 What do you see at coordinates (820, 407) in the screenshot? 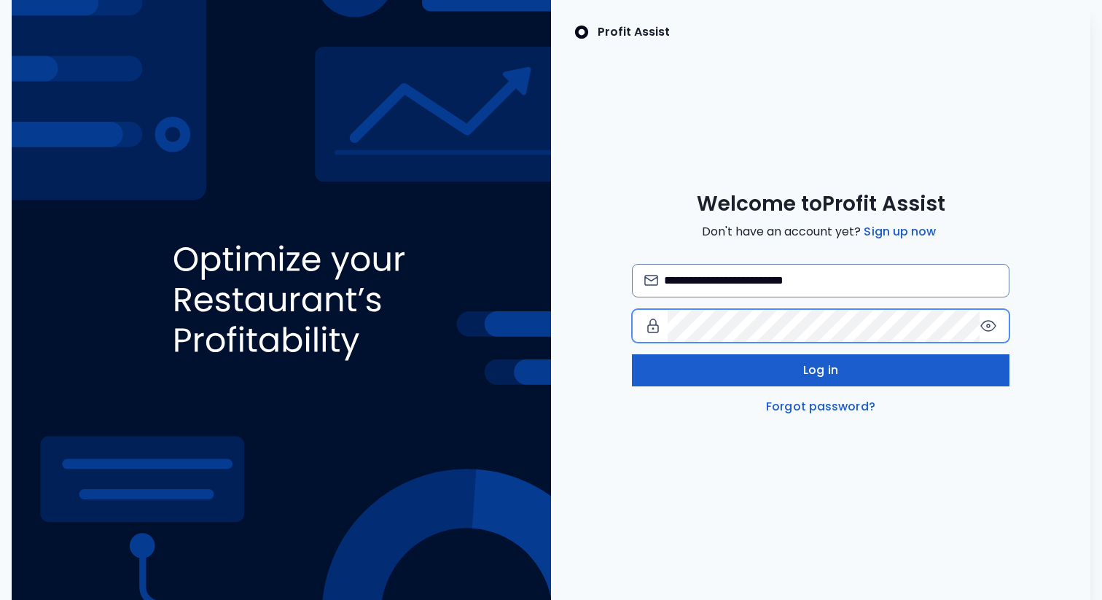
I see `a: Forgot password?` at bounding box center [820, 407].